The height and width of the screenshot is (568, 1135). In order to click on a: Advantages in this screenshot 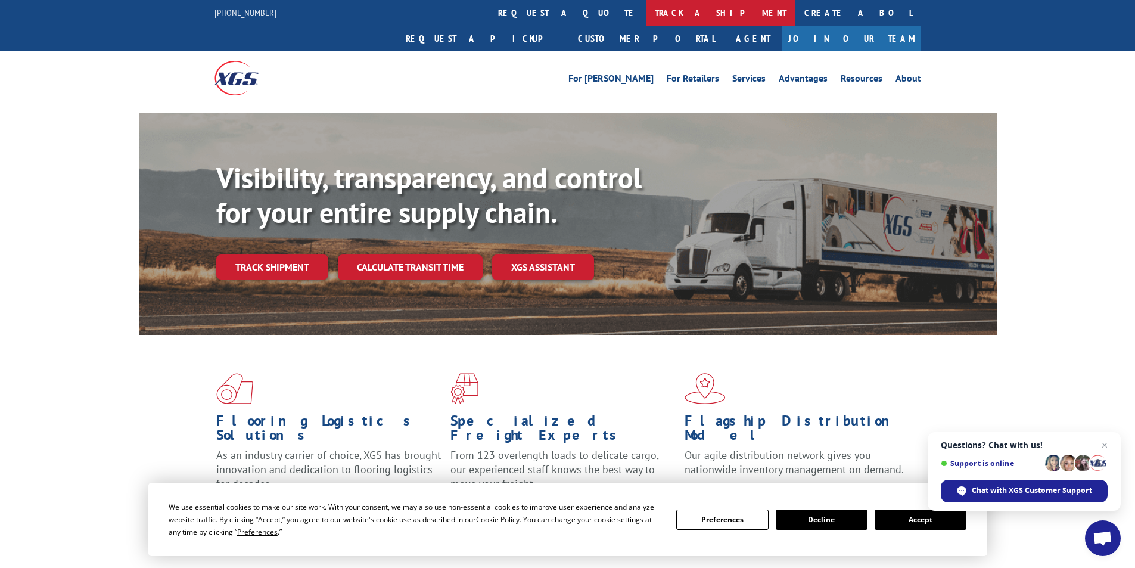, I will do `click(803, 80)`.